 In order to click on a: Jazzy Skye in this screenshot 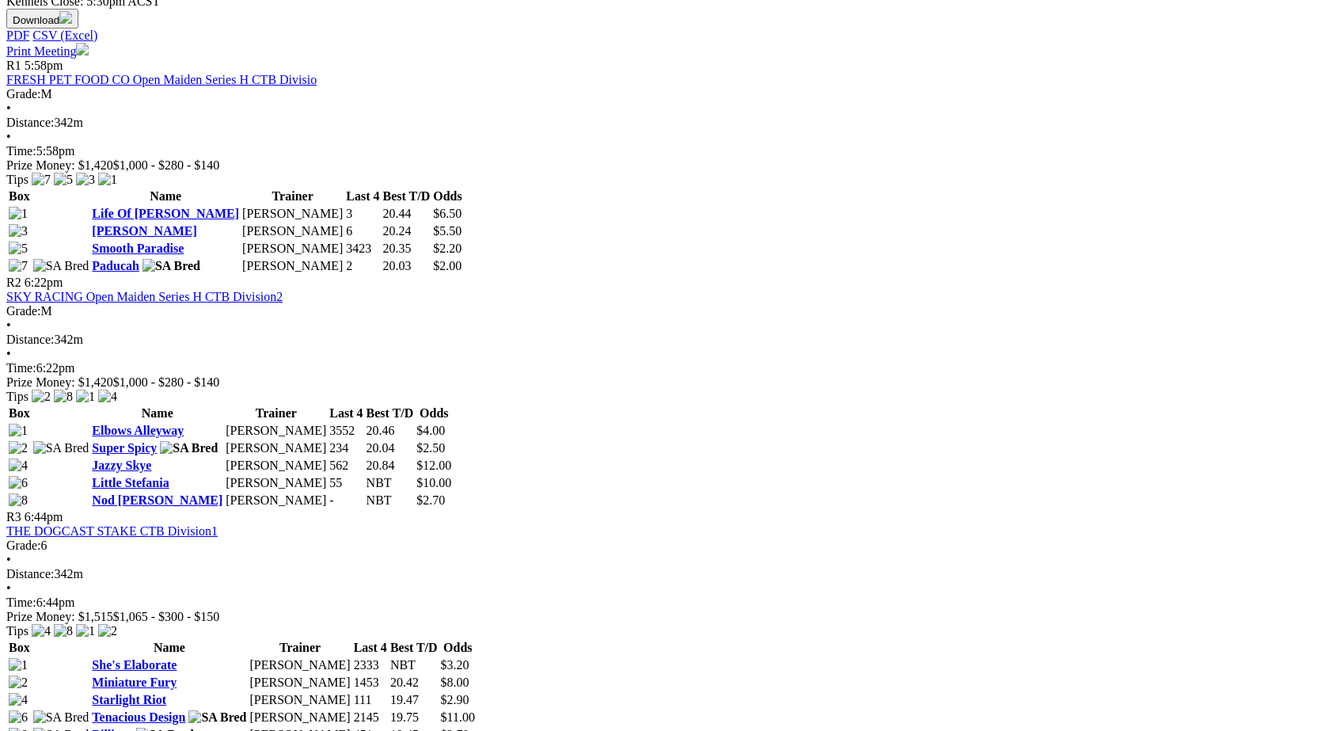, I will do `click(121, 465)`.